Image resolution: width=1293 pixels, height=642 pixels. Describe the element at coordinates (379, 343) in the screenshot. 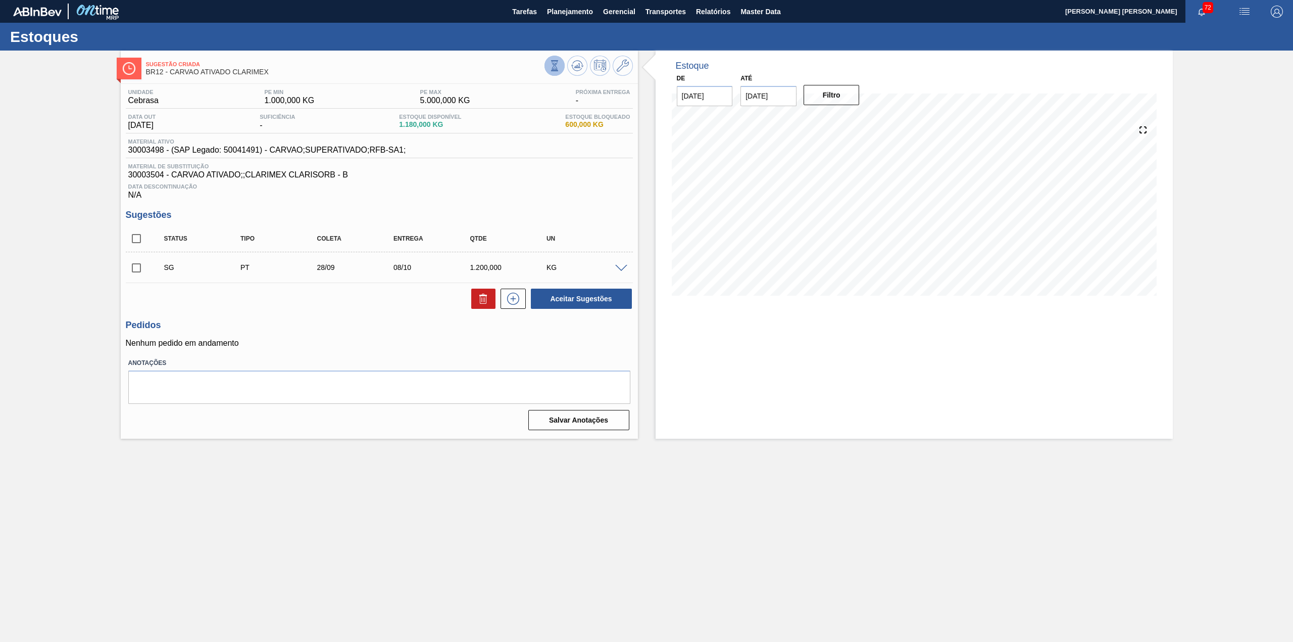

I see `p: Nenhum pedido em andamento` at that location.